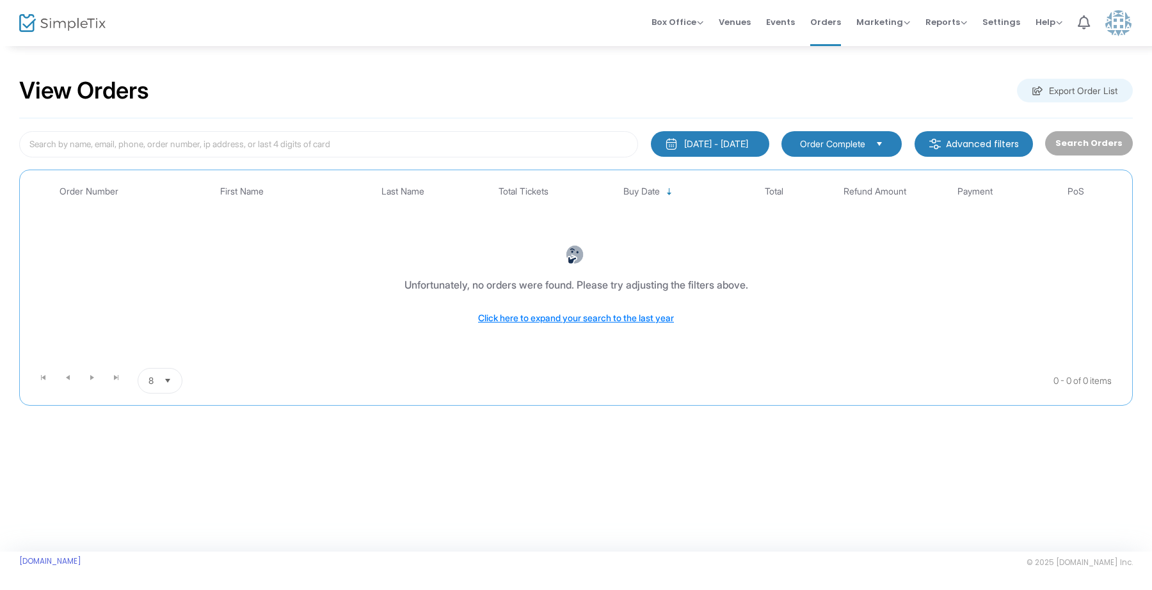 The width and height of the screenshot is (1152, 590). Describe the element at coordinates (576, 269) in the screenshot. I see `div: Data table` at that location.